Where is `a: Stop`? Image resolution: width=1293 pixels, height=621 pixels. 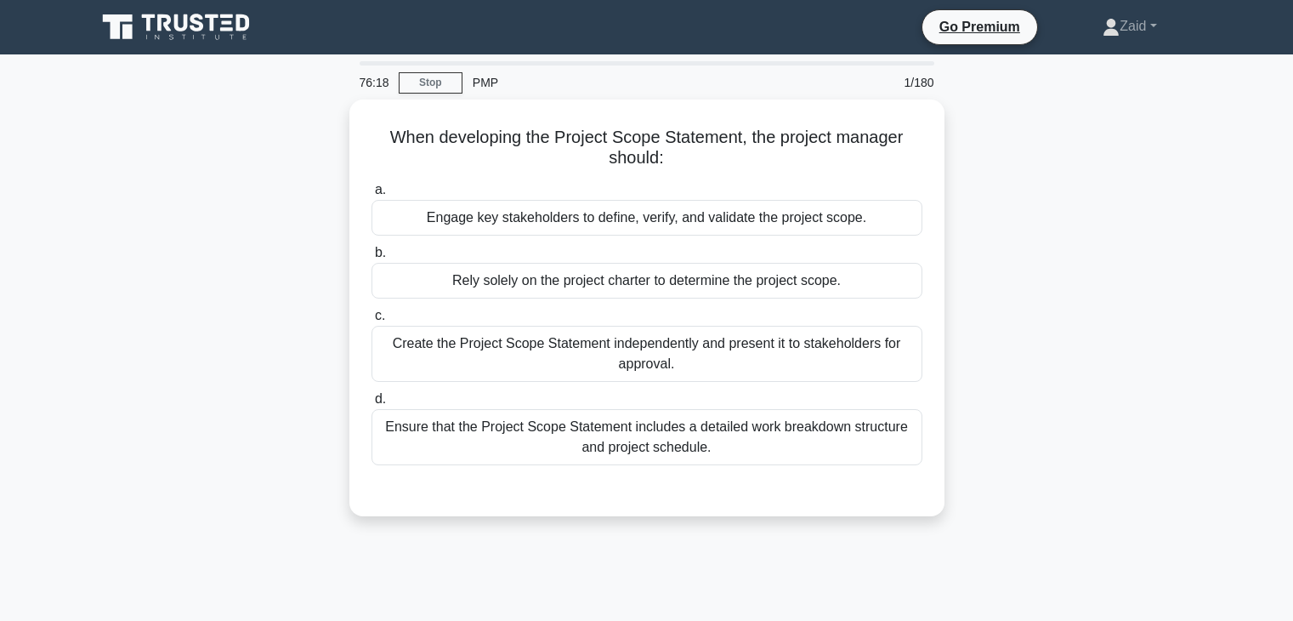 a: Stop is located at coordinates (430, 82).